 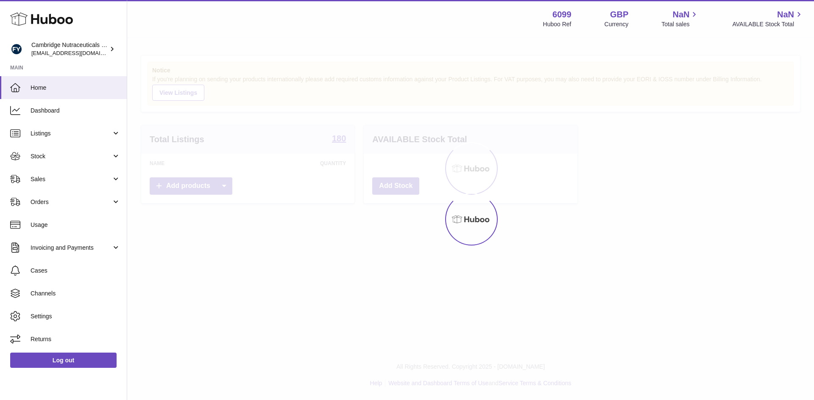 I want to click on div: Currency, so click(x=616, y=24).